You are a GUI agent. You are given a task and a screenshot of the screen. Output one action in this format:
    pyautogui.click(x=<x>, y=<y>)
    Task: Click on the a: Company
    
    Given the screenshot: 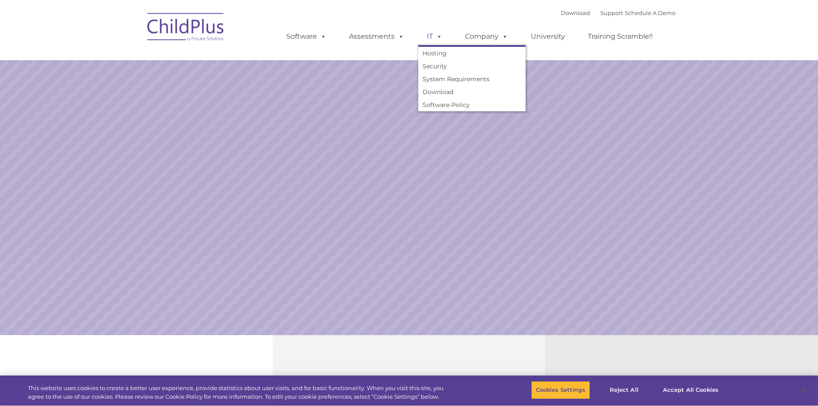 What is the action you would take?
    pyautogui.click(x=486, y=36)
    